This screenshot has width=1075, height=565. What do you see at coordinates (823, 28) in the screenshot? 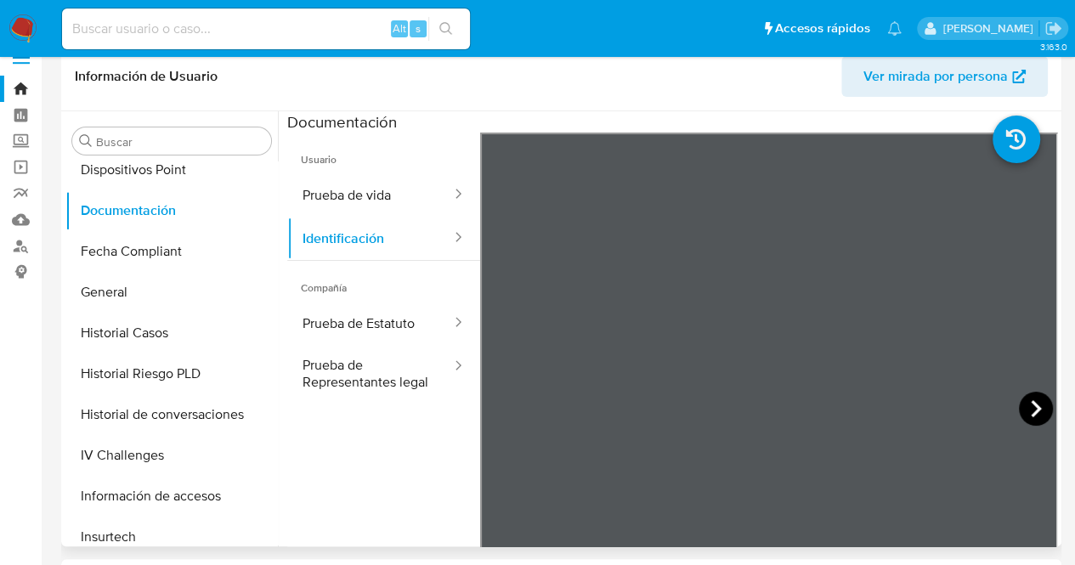
I see `span: Accesos rápidos` at bounding box center [823, 28].